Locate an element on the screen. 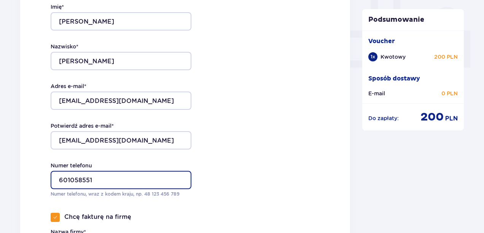  span: 200 is located at coordinates (432, 117).